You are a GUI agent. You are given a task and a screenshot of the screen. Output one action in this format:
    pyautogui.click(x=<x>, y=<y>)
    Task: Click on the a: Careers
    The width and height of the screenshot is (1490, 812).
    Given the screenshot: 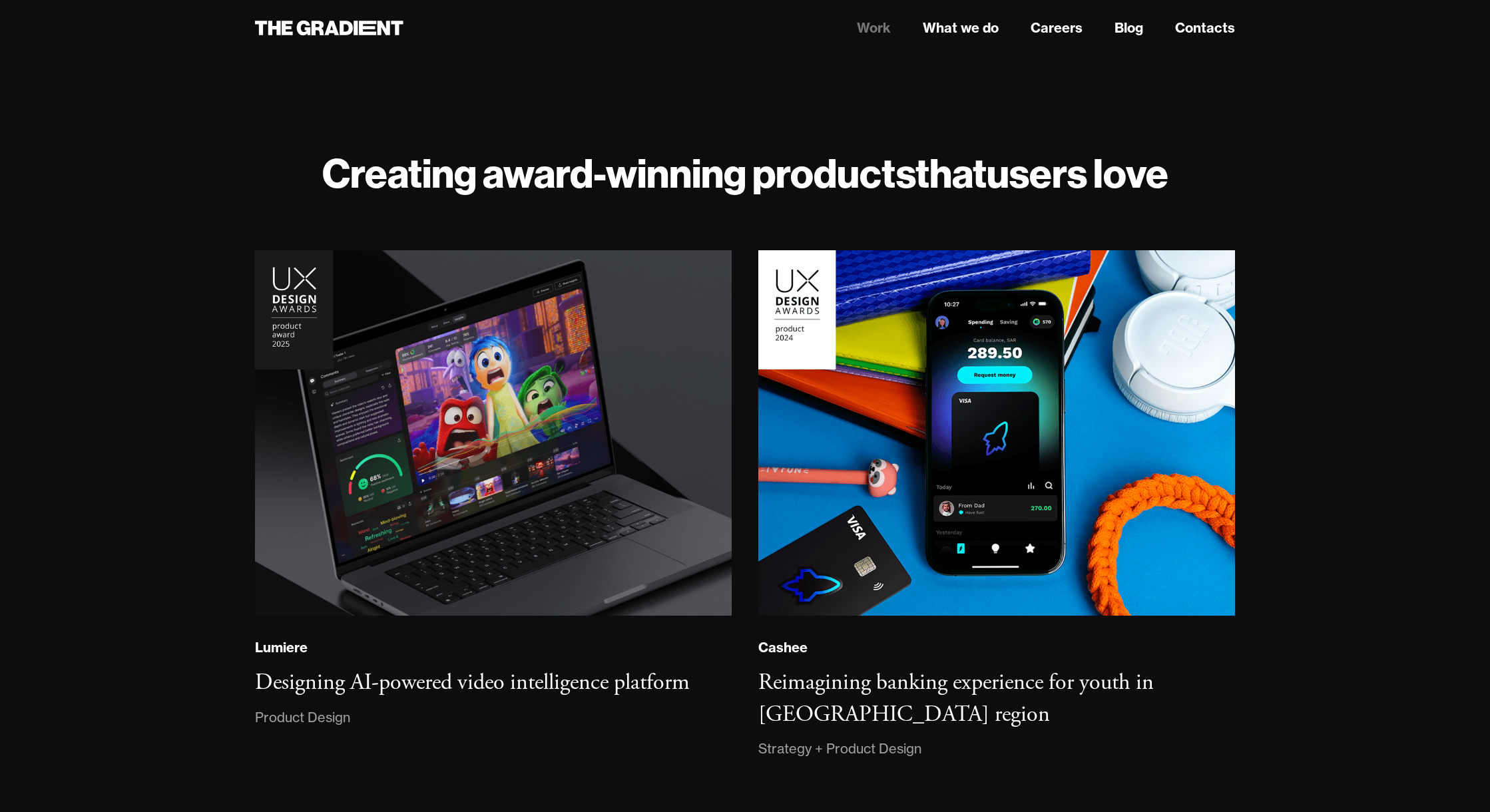 What is the action you would take?
    pyautogui.click(x=1056, y=28)
    